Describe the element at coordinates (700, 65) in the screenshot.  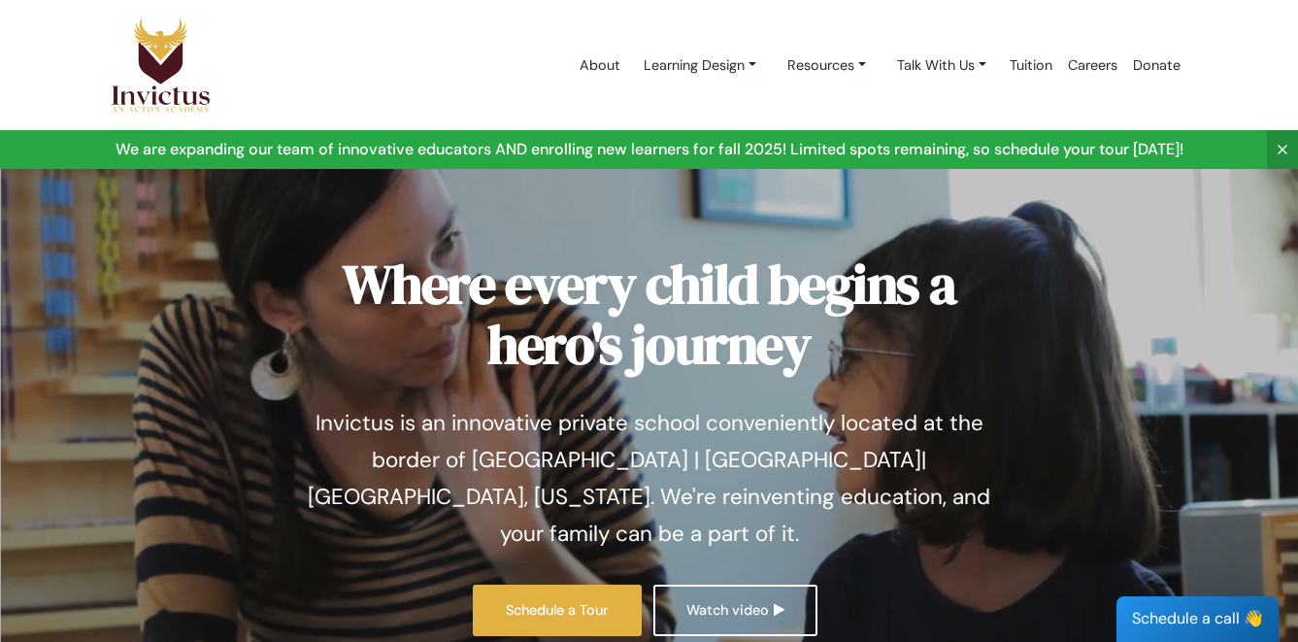
I see `a: Learning Design` at that location.